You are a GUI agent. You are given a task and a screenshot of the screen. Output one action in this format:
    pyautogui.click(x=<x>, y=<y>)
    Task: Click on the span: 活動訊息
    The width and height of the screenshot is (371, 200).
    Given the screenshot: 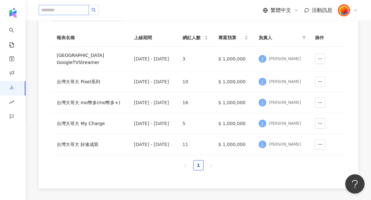 What is the action you would take?
    pyautogui.click(x=322, y=10)
    